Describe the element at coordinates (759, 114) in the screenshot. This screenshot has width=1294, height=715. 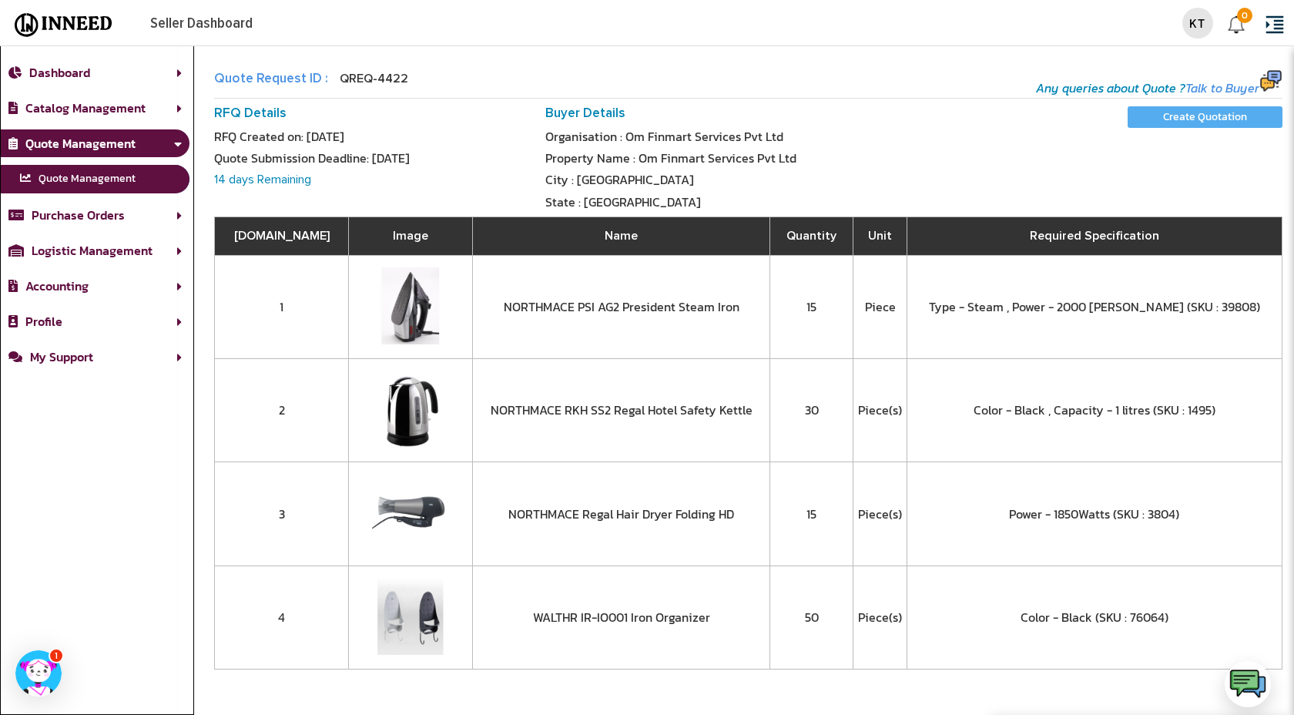
I see `div: Buyer Details` at that location.